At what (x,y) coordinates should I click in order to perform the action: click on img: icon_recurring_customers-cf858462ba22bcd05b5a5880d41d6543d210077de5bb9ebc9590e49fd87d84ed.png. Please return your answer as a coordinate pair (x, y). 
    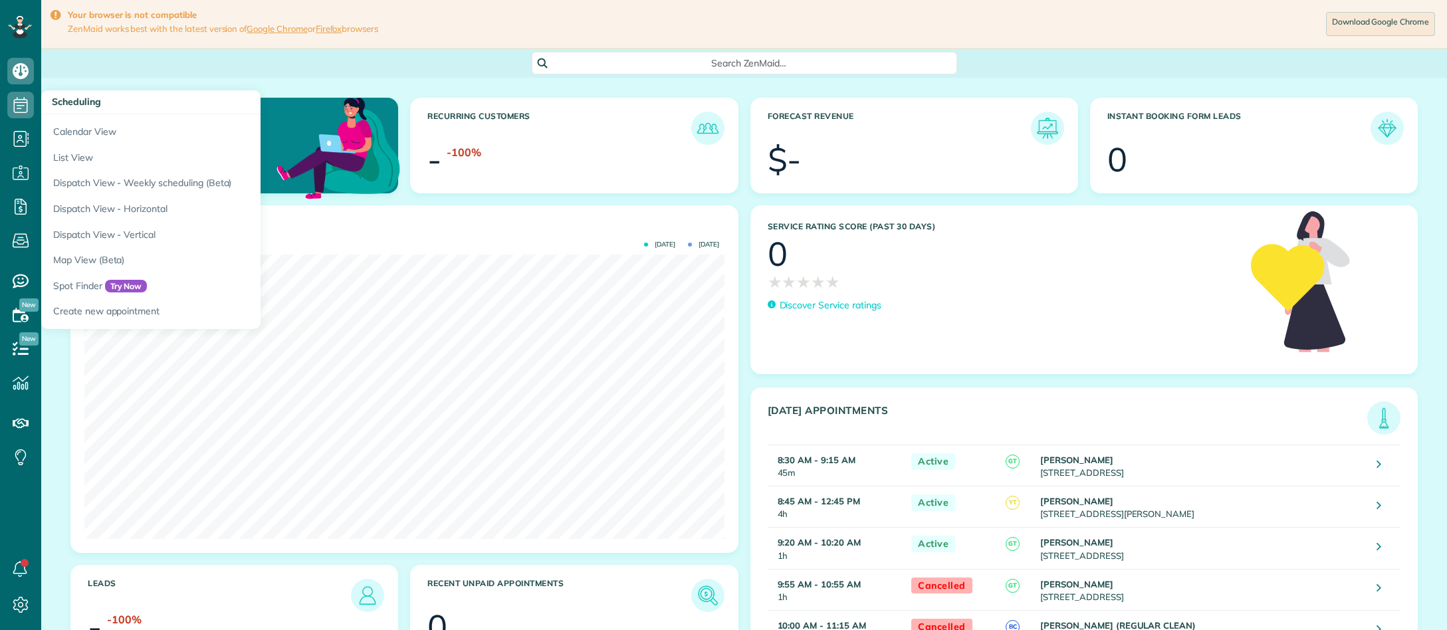
    Looking at the image, I should click on (708, 128).